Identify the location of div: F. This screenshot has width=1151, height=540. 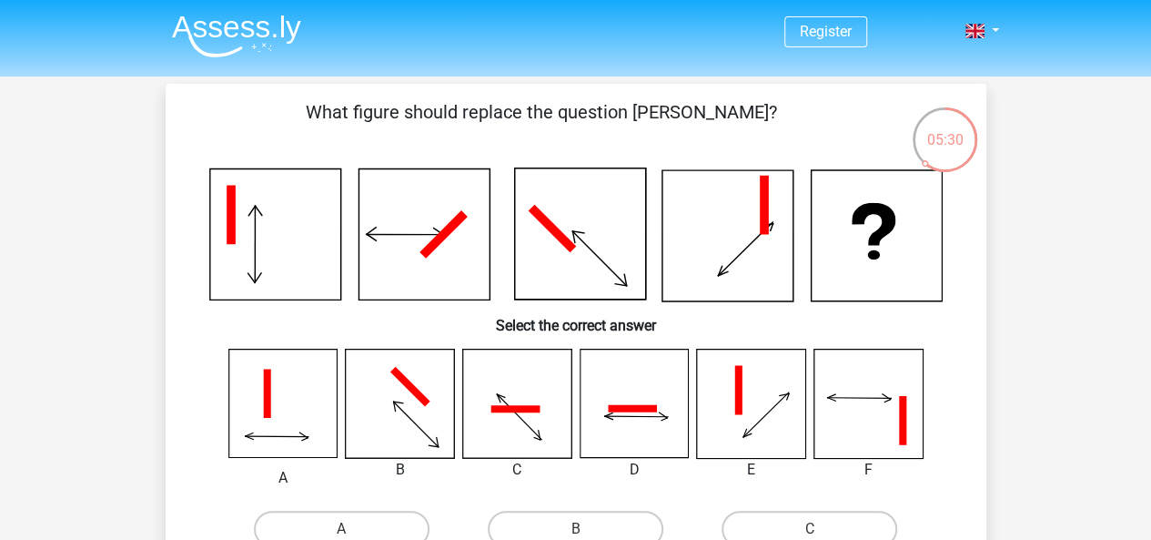
(868, 470).